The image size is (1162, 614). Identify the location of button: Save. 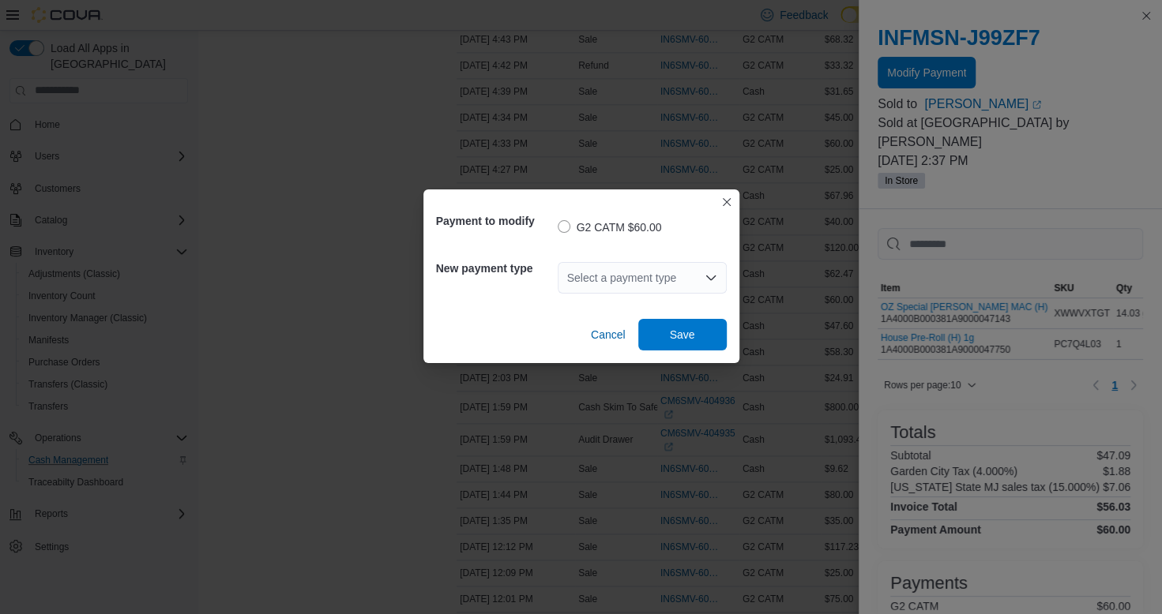
(682, 335).